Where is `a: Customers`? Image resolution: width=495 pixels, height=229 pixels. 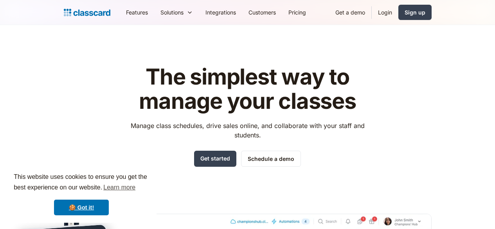 a: Customers is located at coordinates (262, 12).